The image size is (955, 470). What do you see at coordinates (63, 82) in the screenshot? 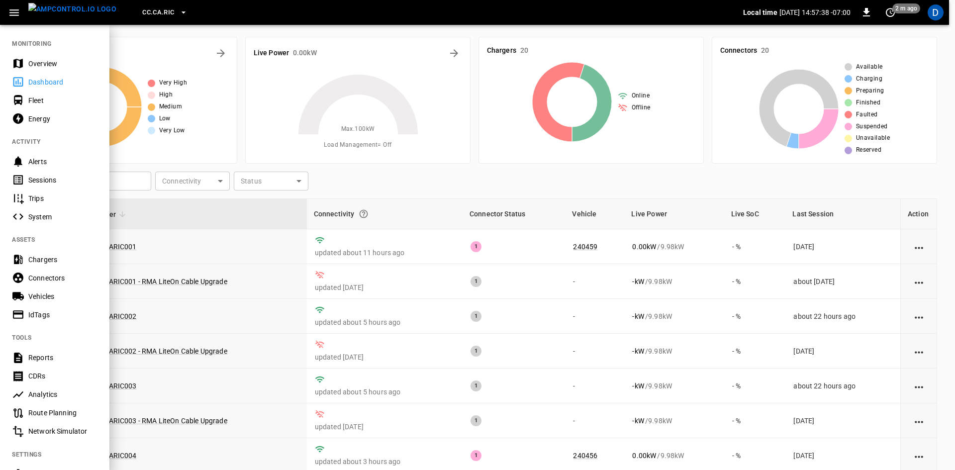
I see `div: Dashboard` at bounding box center [63, 82].